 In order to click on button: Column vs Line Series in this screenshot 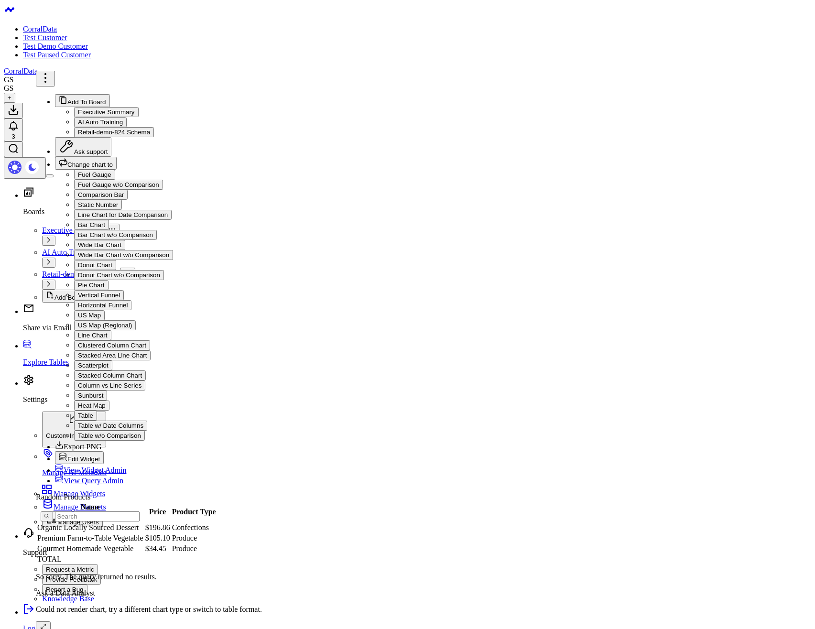, I will do `click(109, 385)`.